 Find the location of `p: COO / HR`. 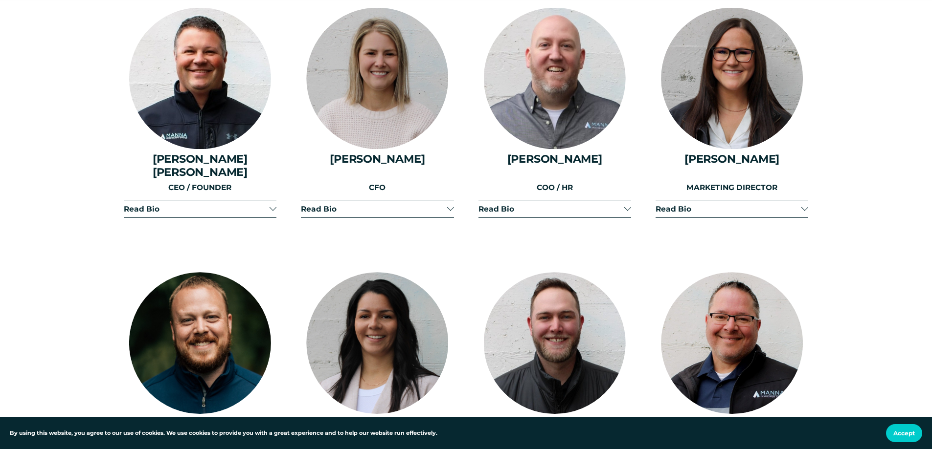

p: COO / HR is located at coordinates (555, 188).